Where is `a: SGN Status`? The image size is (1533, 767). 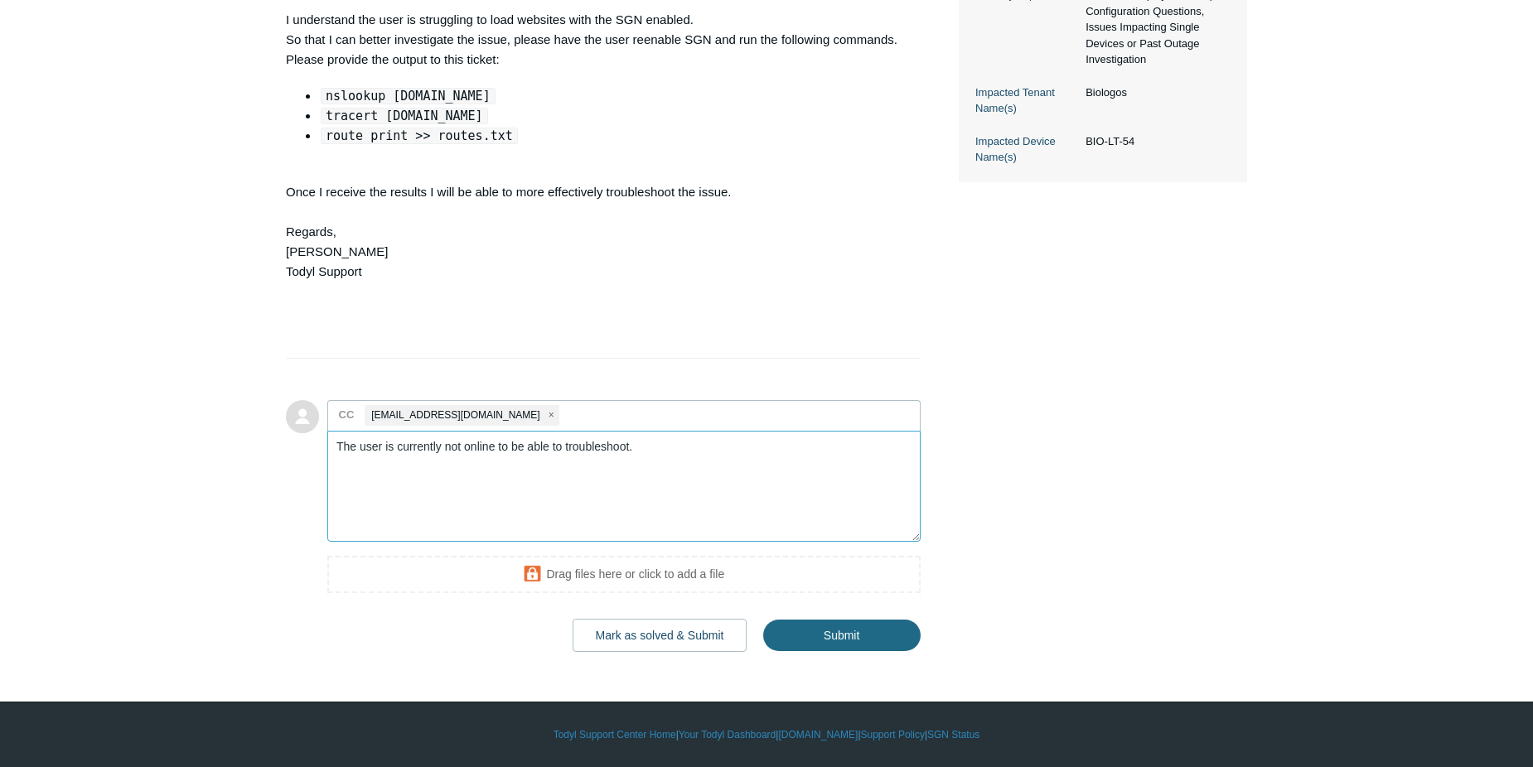
a: SGN Status is located at coordinates (953, 735).